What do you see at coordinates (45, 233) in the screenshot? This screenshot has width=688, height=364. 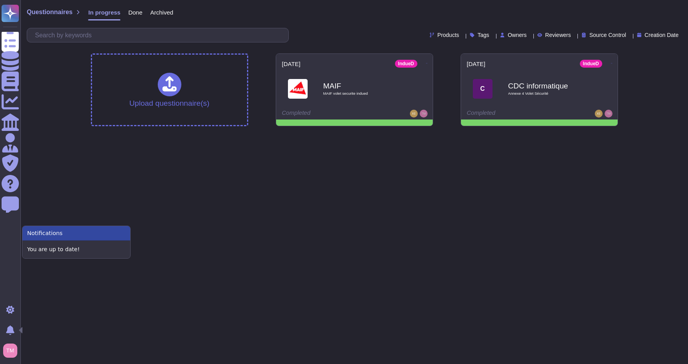 I see `span: Notifications` at bounding box center [45, 233].